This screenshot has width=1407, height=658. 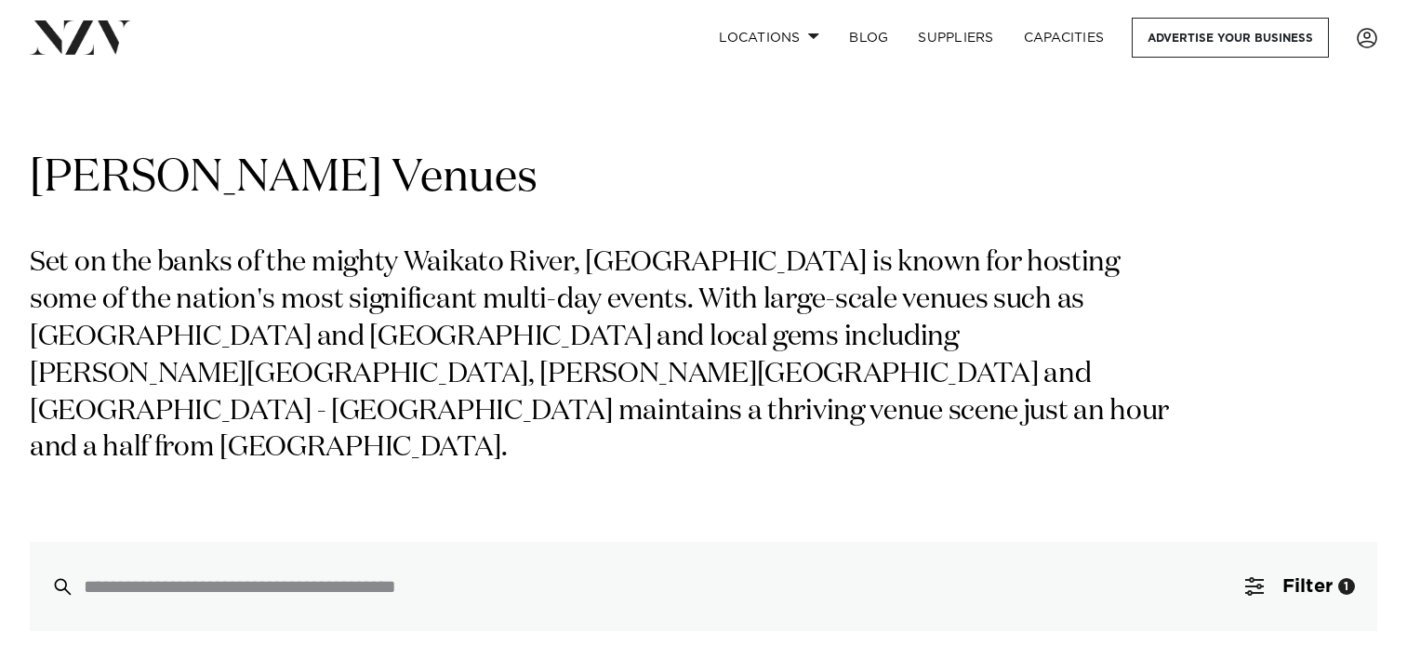 I want to click on span: Filter, so click(x=1307, y=587).